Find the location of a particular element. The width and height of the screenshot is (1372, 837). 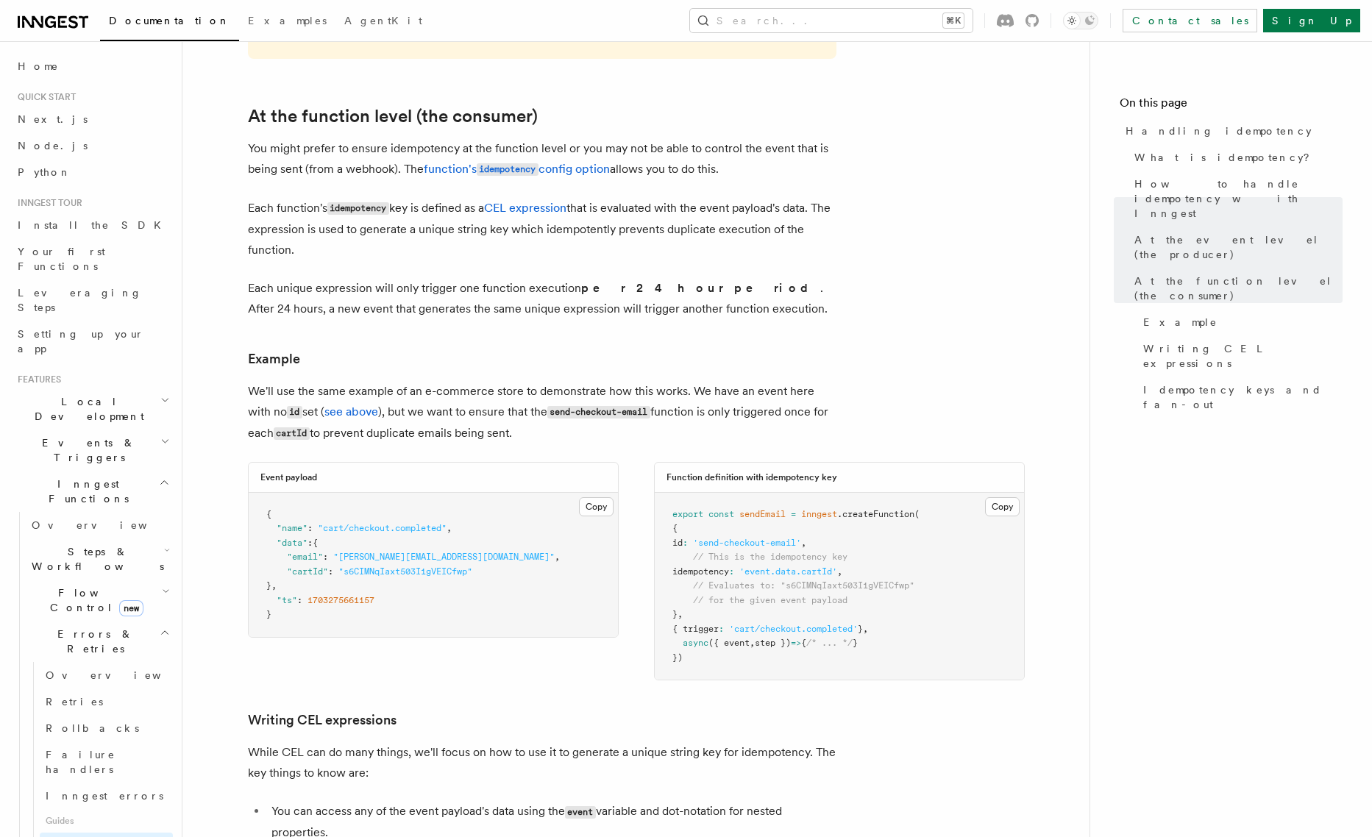

span: sendEmail is located at coordinates (762, 514).